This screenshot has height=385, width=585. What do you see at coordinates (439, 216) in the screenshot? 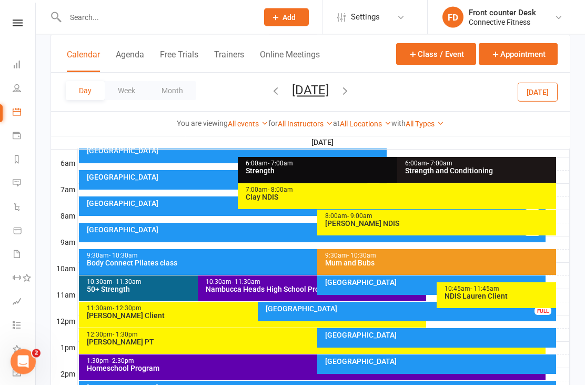
I see `div: 8:00am` at bounding box center [439, 216].